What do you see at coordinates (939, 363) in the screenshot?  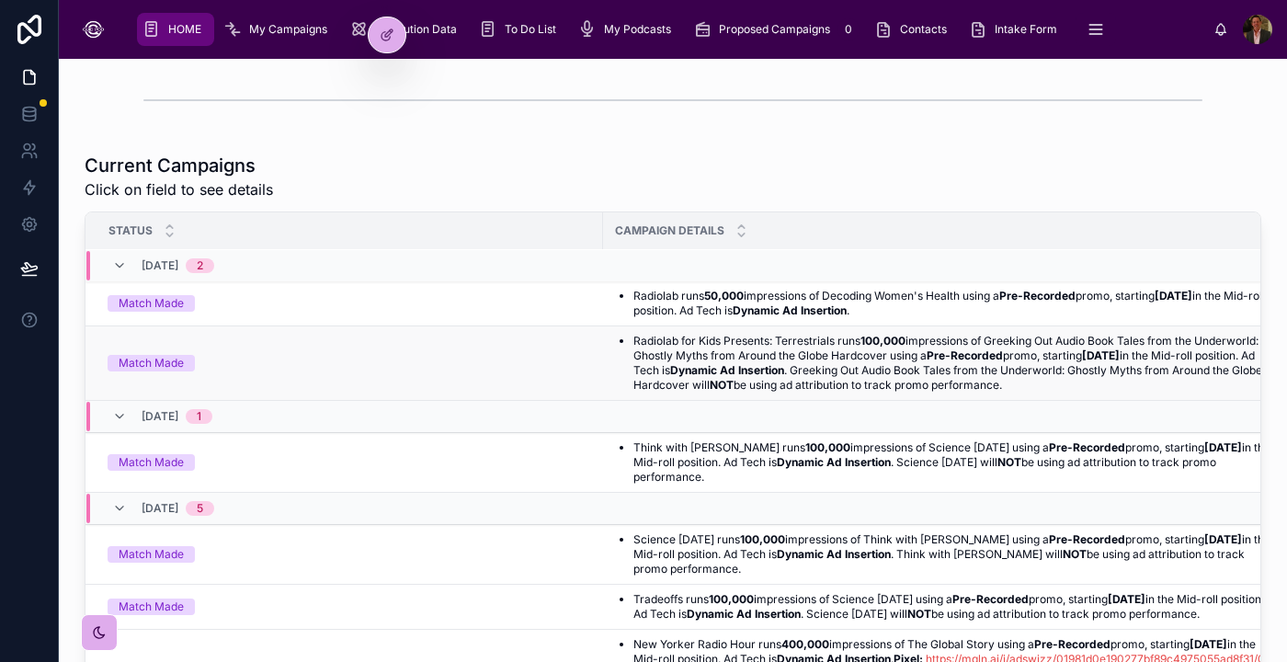 I see `a: Radiolab for Kids Presents: Terrestrials runs100,000impressions of Greeking Out Audio Book Tales ...` at bounding box center [939, 363].